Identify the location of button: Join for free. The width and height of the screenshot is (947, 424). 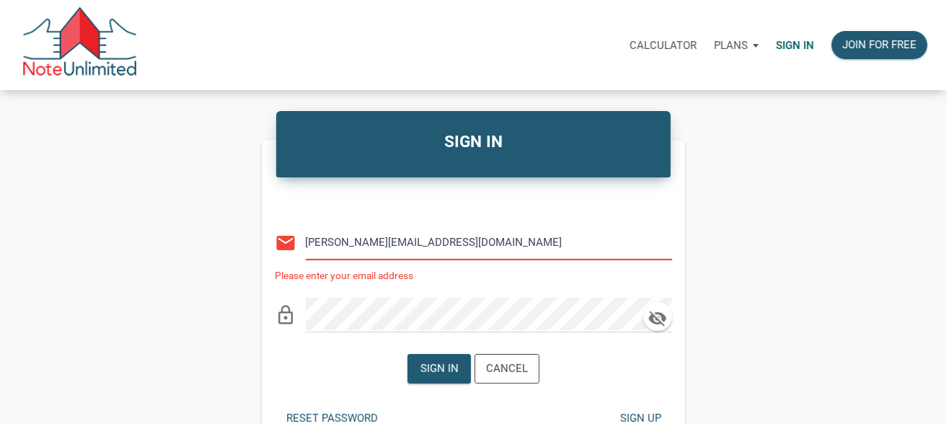
(879, 45).